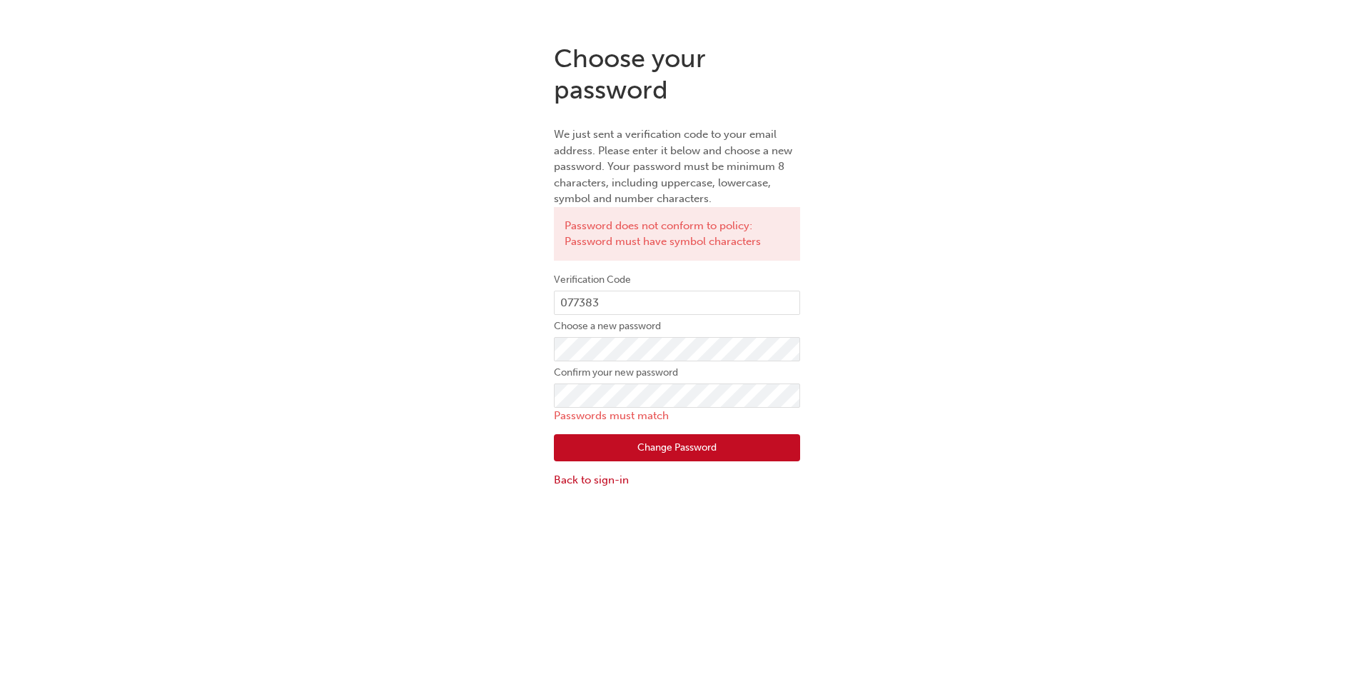 This screenshot has width=1354, height=687. I want to click on button: Change Password, so click(677, 448).